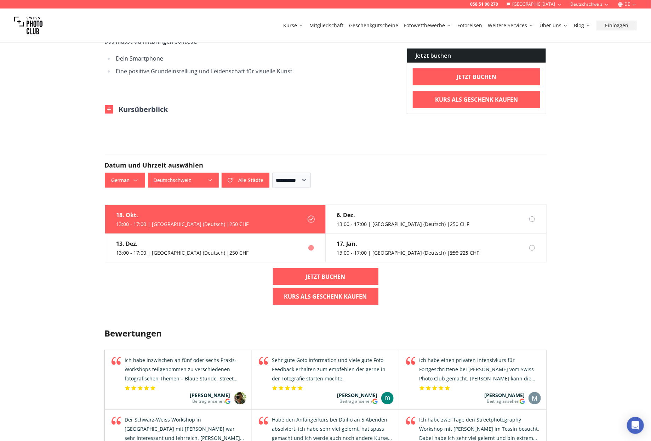 Image resolution: width=651 pixels, height=441 pixels. Describe the element at coordinates (151, 41) in the screenshot. I see `strong: Das musst du mitbringen solltest:` at that location.